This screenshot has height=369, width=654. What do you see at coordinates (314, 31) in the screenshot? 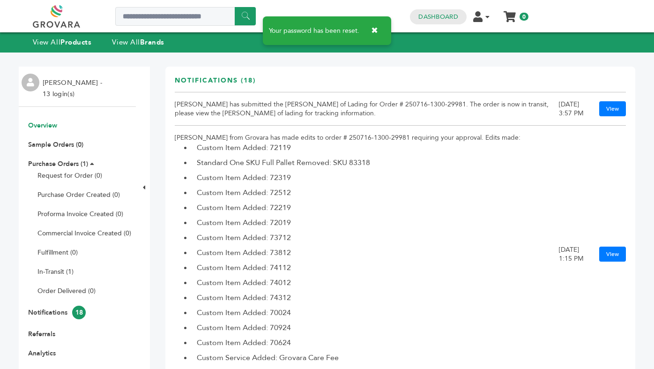
I see `span: Your password has been reset.` at bounding box center [314, 31].